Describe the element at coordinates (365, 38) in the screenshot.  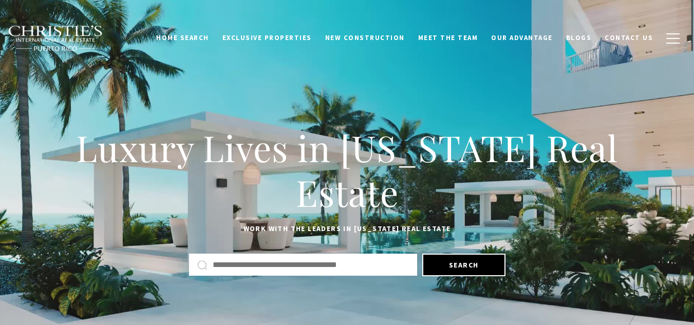
I see `a: New Construction` at that location.